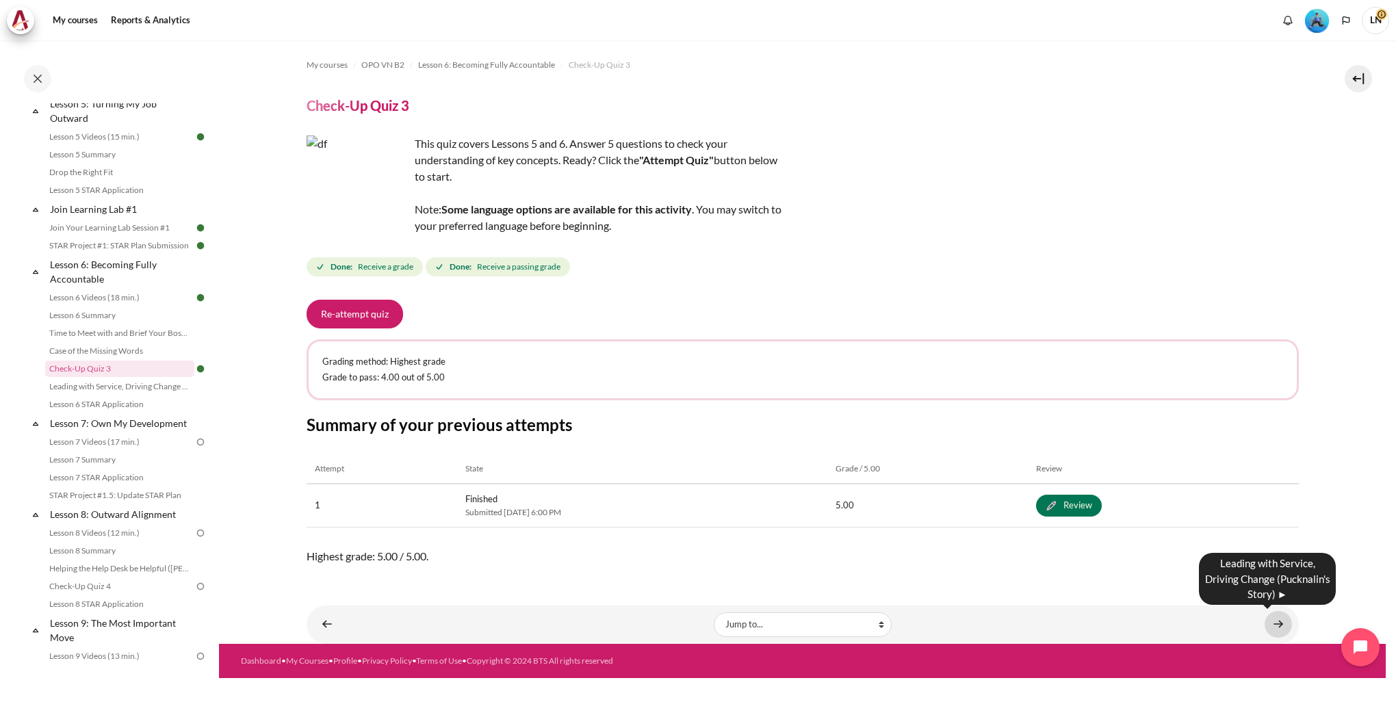 This screenshot has height=702, width=1396. Describe the element at coordinates (120, 137) in the screenshot. I see `a: Lesson 5 Videos (15 min.)` at that location.